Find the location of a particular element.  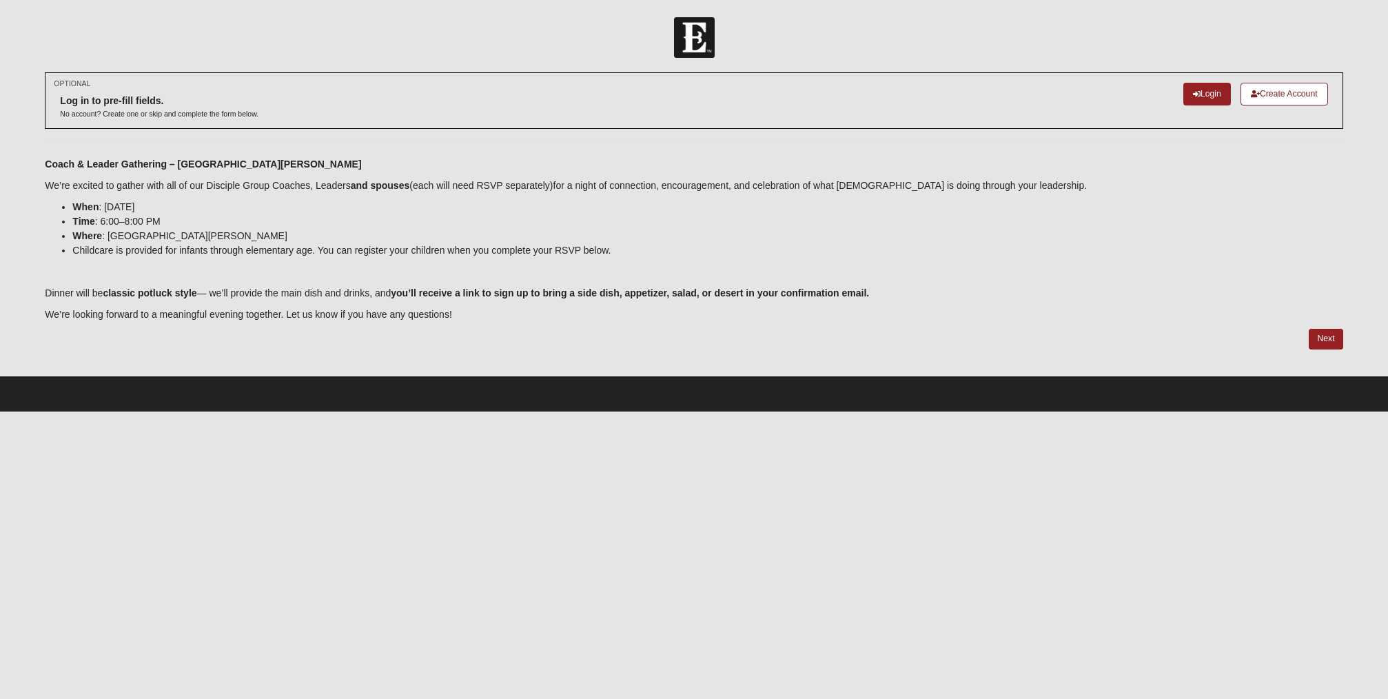

a: Create Account is located at coordinates (1284, 94).